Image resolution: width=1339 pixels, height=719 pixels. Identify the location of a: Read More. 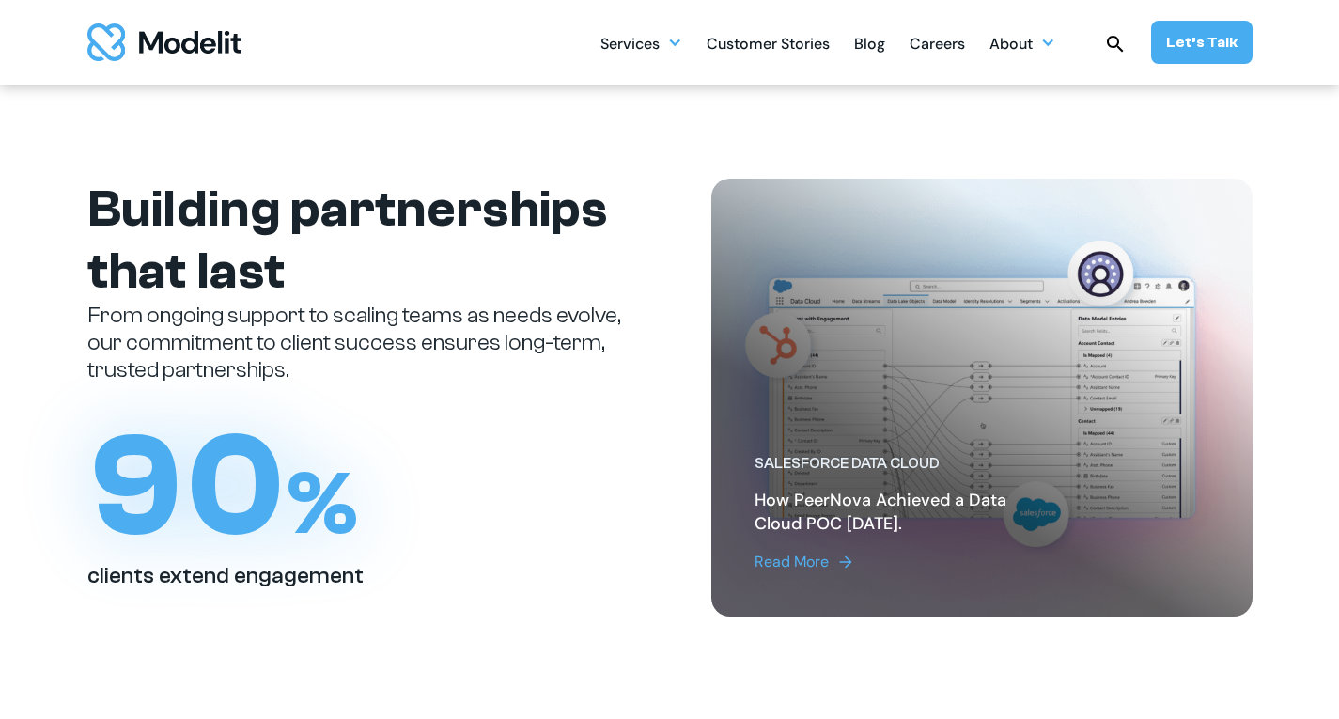
(905, 562).